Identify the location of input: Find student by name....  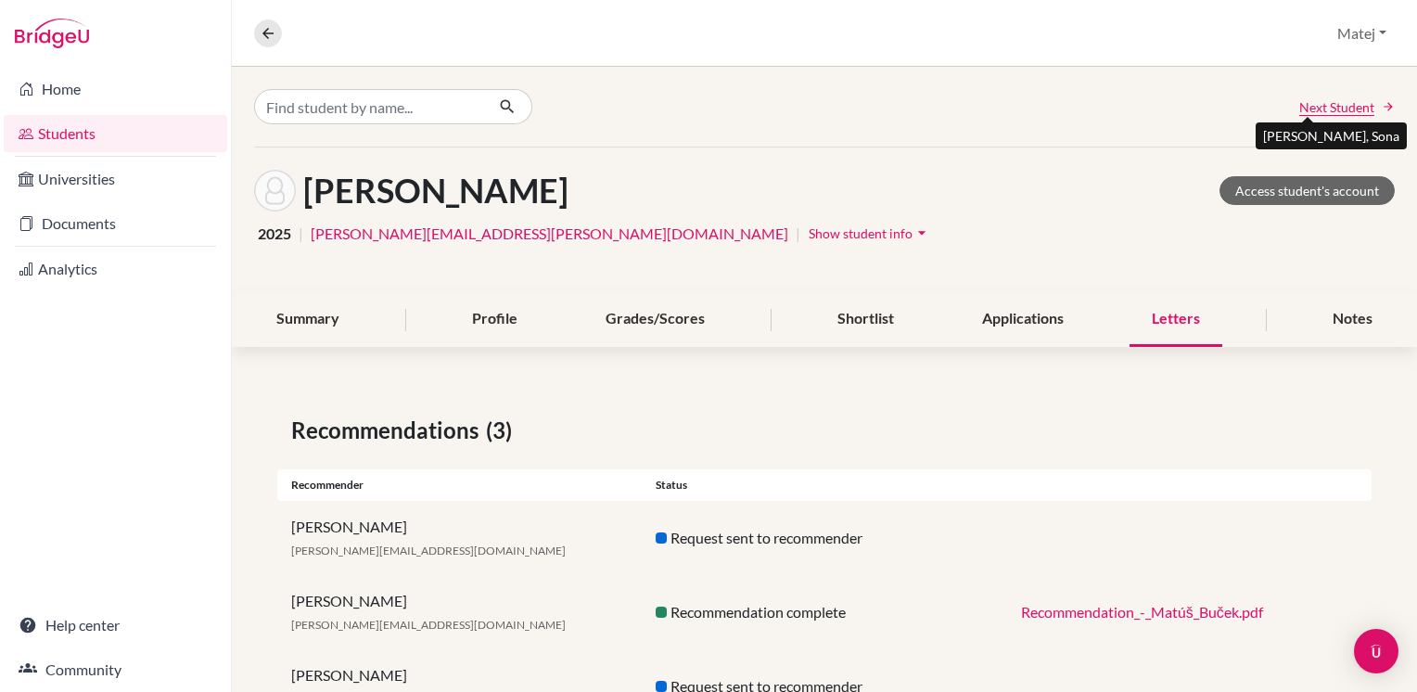
(369, 107).